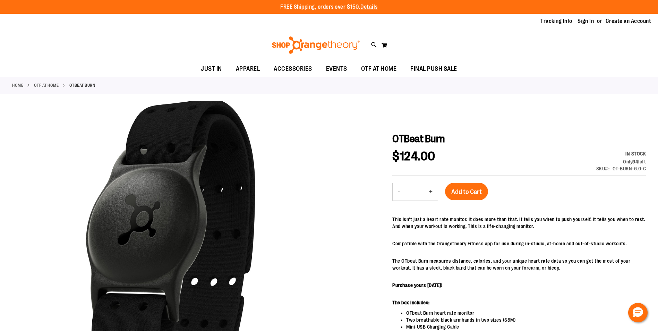 The width and height of the screenshot is (658, 331). What do you see at coordinates (399, 192) in the screenshot?
I see `button: Decrease product quantity` at bounding box center [399, 192].